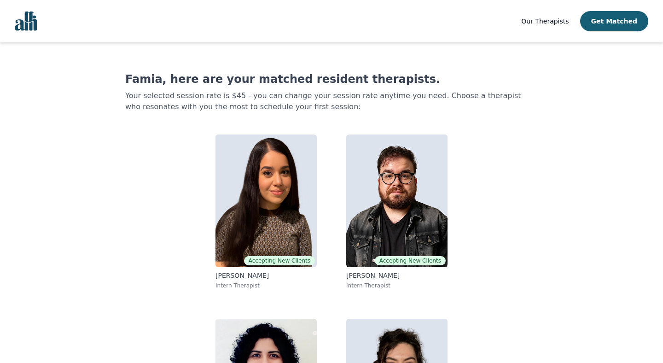 The image size is (663, 363). What do you see at coordinates (332, 79) in the screenshot?
I see `h1: Famia, here are your matched resident therapists.` at bounding box center [332, 79].